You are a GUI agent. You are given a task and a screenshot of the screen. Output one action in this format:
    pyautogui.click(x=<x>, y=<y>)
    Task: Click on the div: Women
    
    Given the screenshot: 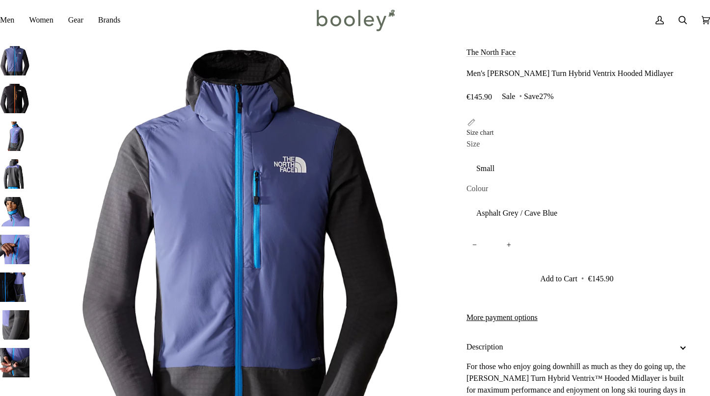 What is the action you would take?
    pyautogui.click(x=41, y=20)
    